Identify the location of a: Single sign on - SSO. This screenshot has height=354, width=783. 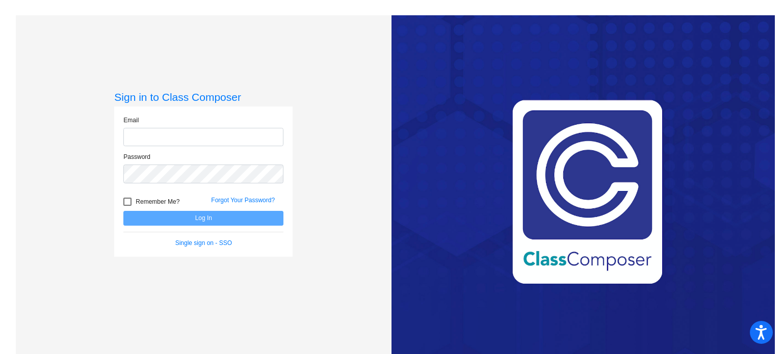
(203, 243).